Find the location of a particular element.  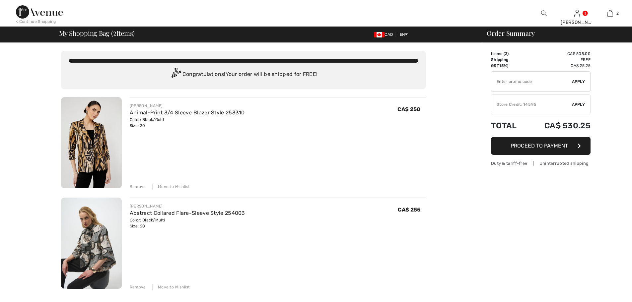

td: CA$ 505.00 is located at coordinates (558, 54).